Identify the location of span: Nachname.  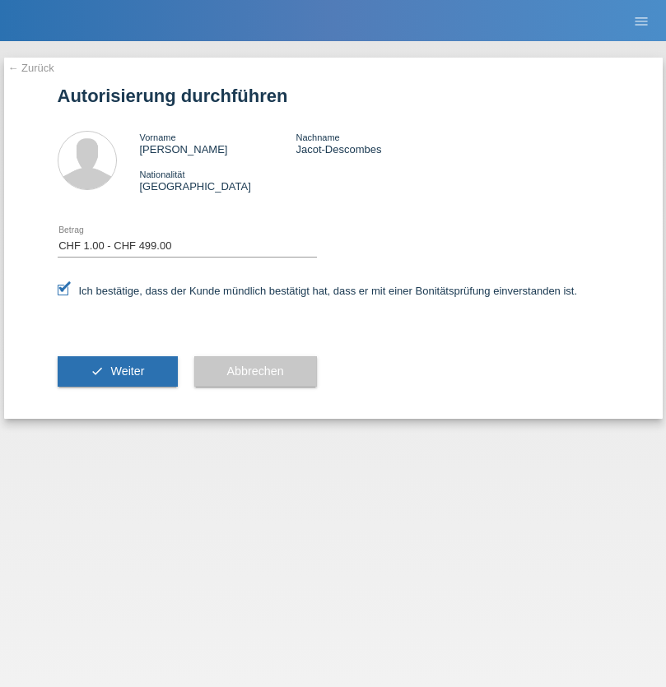
(317, 137).